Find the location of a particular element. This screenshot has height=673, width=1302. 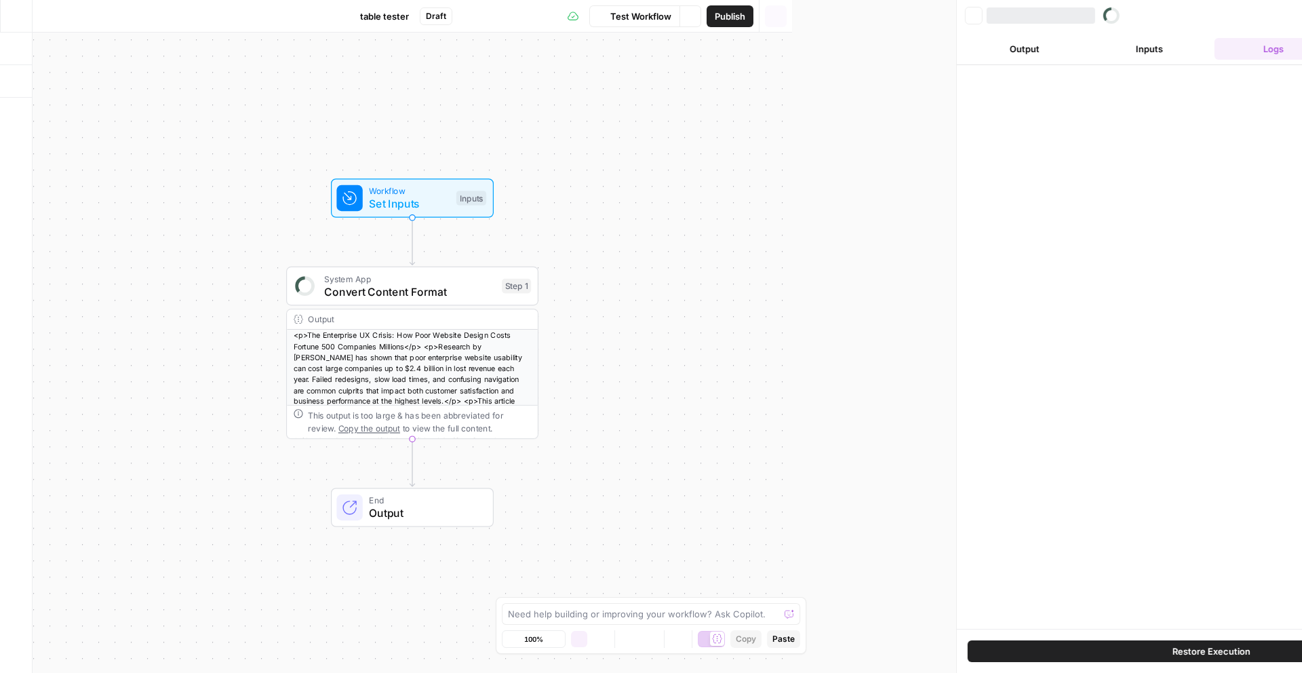

span: Set Inputs is located at coordinates (409, 203).